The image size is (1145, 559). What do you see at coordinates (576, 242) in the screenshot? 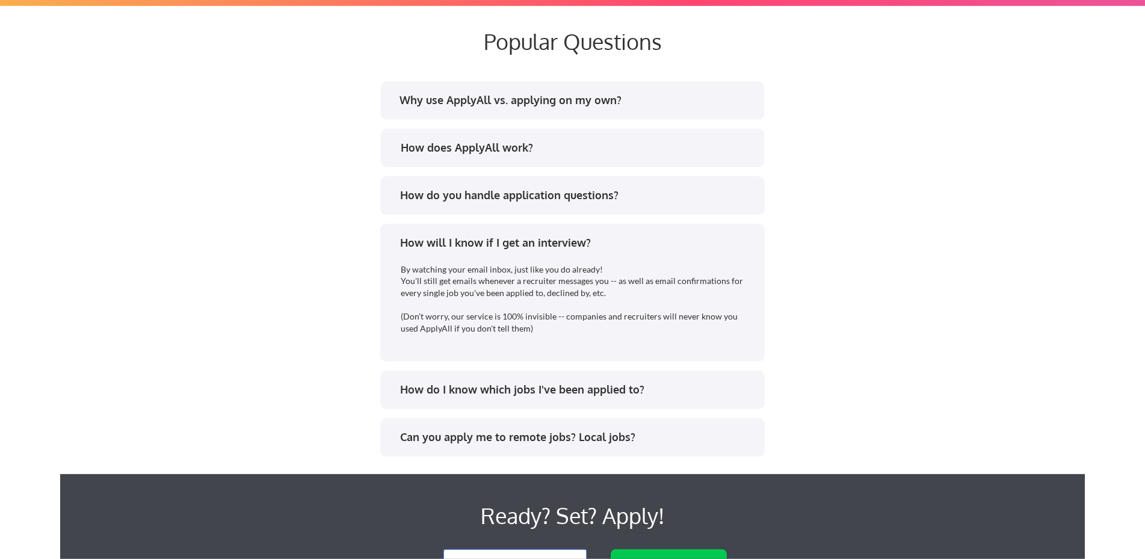
I see `div: How will I know if I get an interview?` at bounding box center [576, 242].